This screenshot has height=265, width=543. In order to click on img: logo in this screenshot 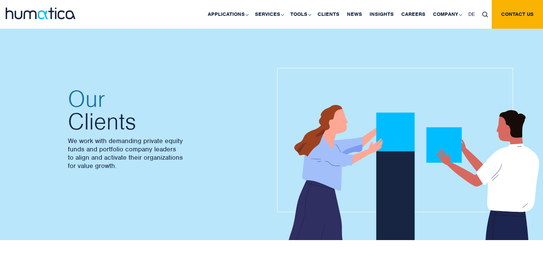, I will do `click(40, 13)`.